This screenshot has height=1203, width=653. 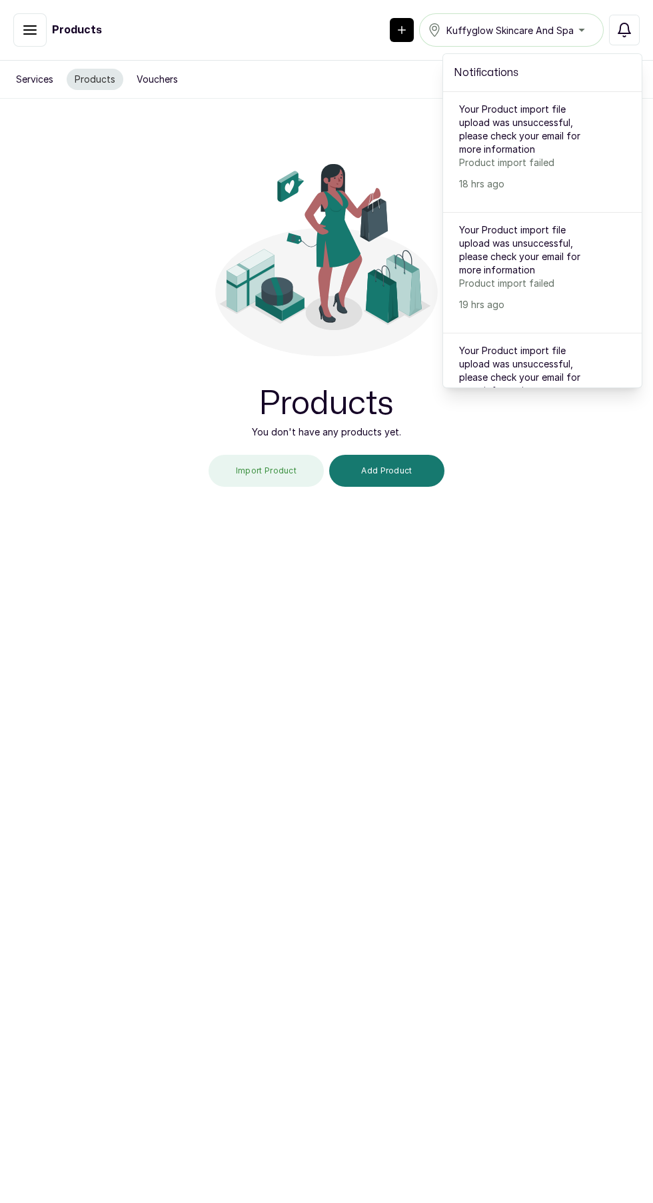 What do you see at coordinates (543, 73) in the screenshot?
I see `h2: Notifications` at bounding box center [543, 73].